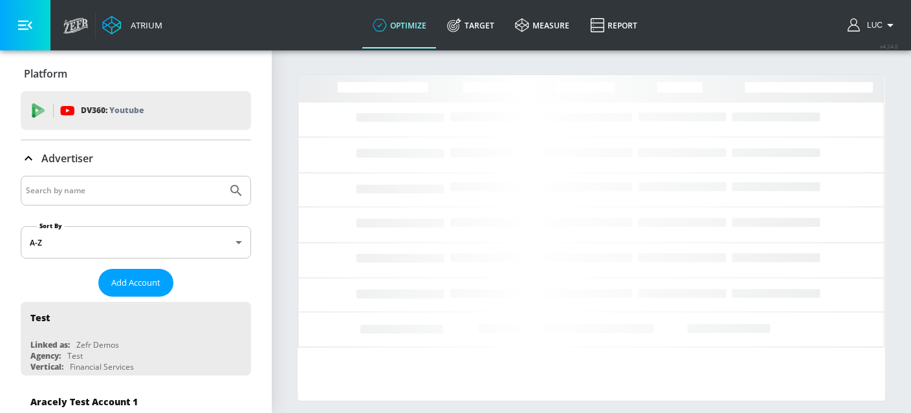 This screenshot has width=911, height=413. I want to click on span: login as: luc.amatruda@zefr.com, so click(872, 25).